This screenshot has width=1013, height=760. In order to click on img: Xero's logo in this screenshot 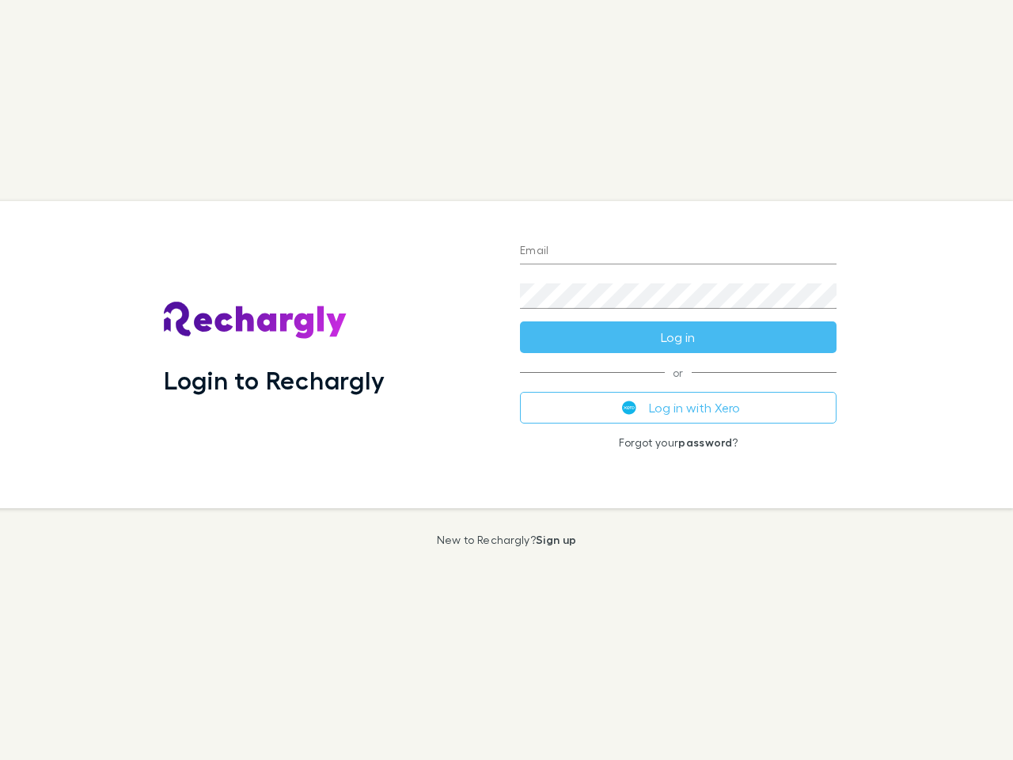, I will do `click(629, 408)`.